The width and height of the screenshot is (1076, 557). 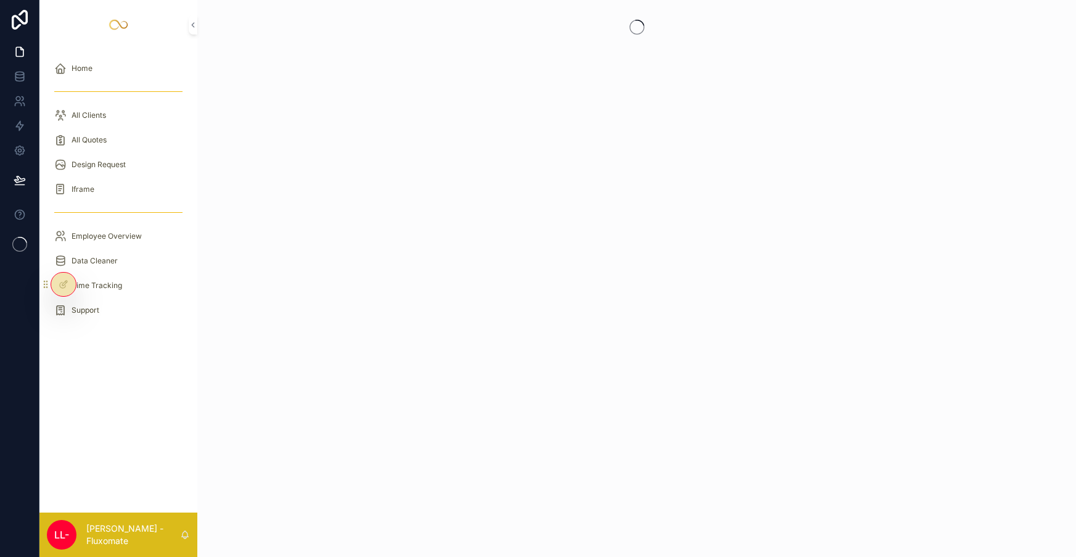 I want to click on a: Time Tracking, so click(x=118, y=285).